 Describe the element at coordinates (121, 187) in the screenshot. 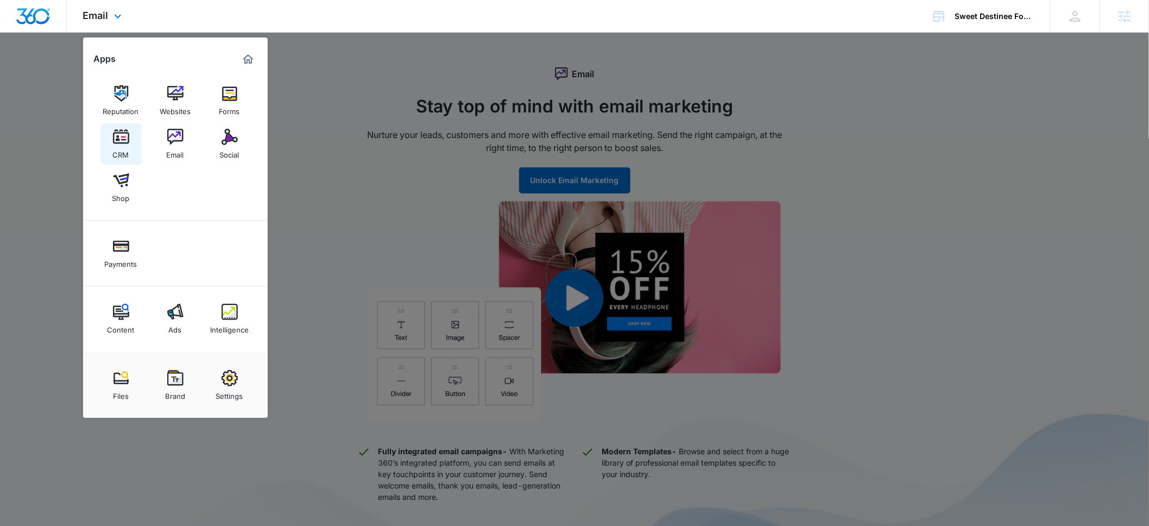

I see `a: Shop` at that location.